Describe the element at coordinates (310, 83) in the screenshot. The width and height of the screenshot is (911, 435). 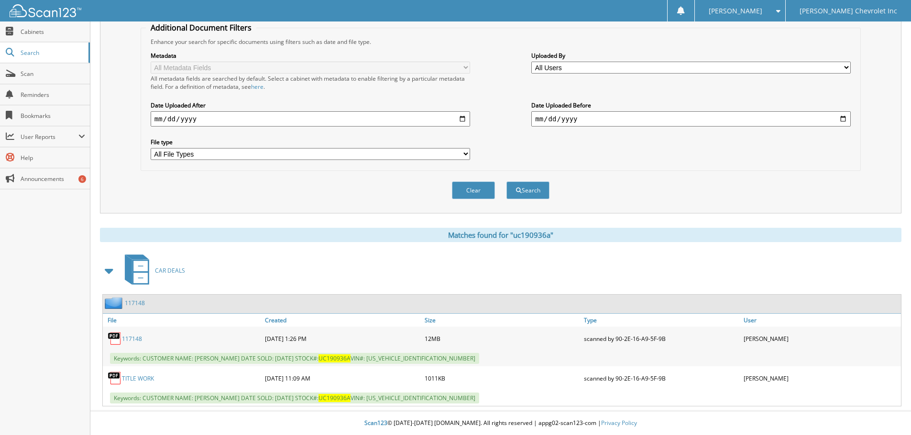
I see `div: All metadata fields are searched by default. Select a cabinet with metadata to enable filtering b...` at that location.